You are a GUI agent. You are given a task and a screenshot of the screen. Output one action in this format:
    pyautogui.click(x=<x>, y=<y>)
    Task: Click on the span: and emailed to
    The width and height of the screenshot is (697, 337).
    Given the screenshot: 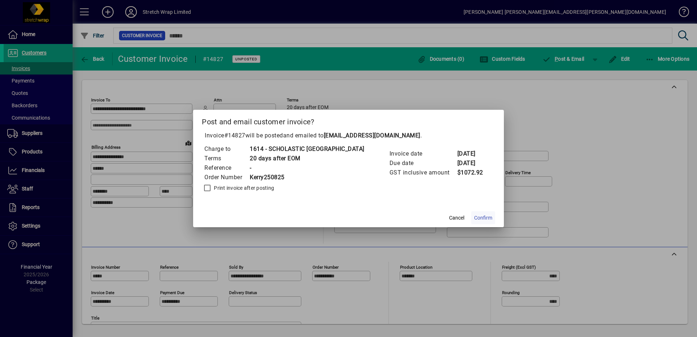 What is the action you would take?
    pyautogui.click(x=352, y=135)
    